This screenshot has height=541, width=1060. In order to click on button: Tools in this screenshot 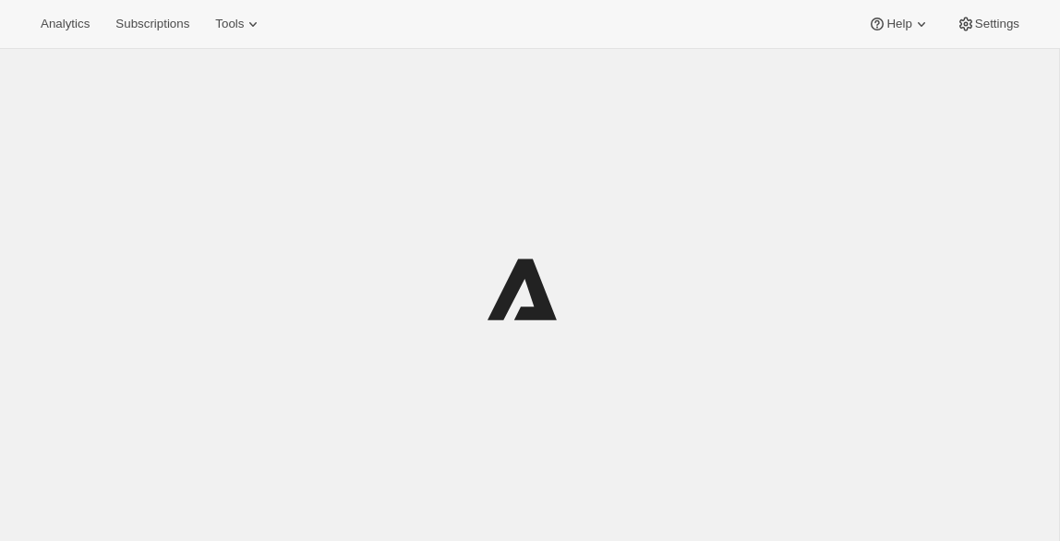, I will do `click(238, 24)`.